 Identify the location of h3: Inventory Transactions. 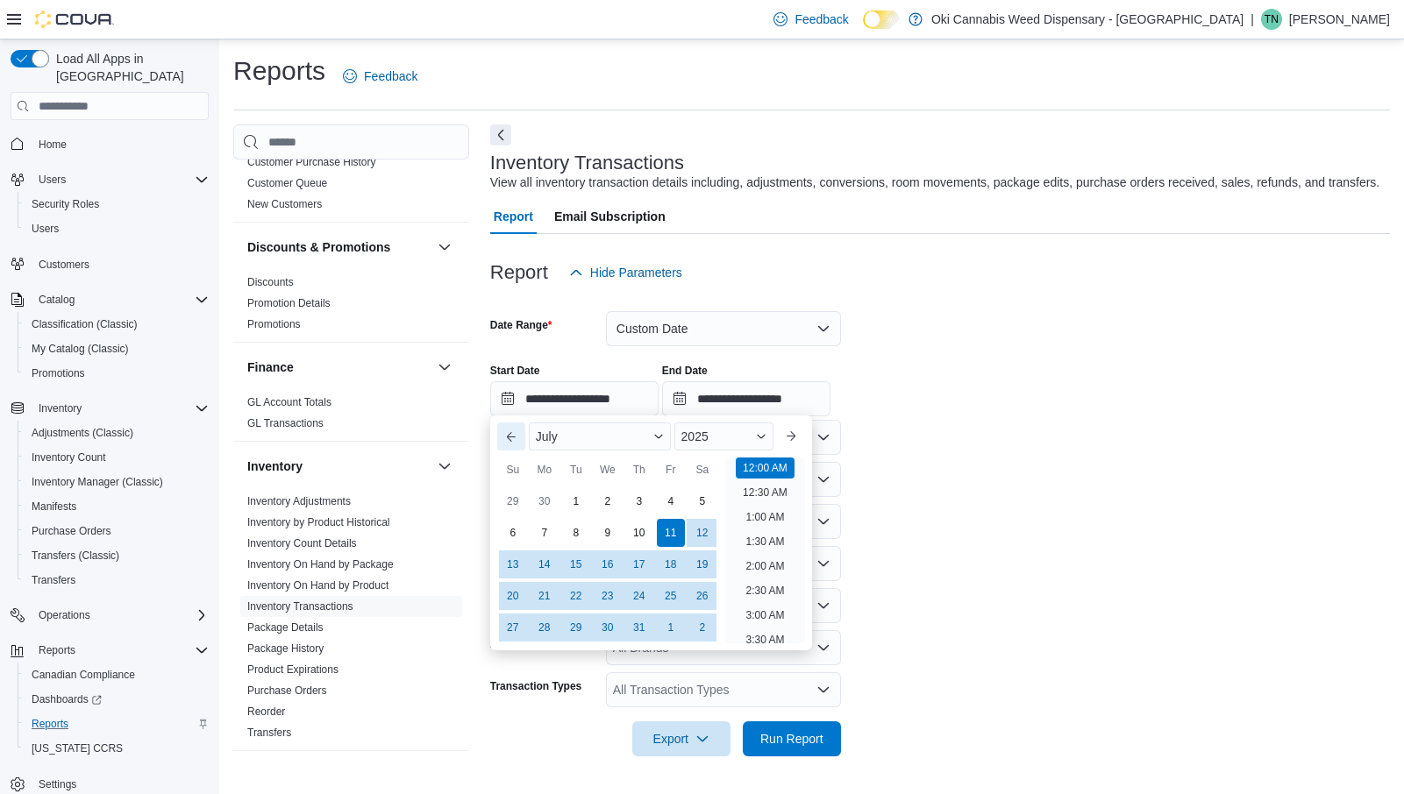
(587, 163).